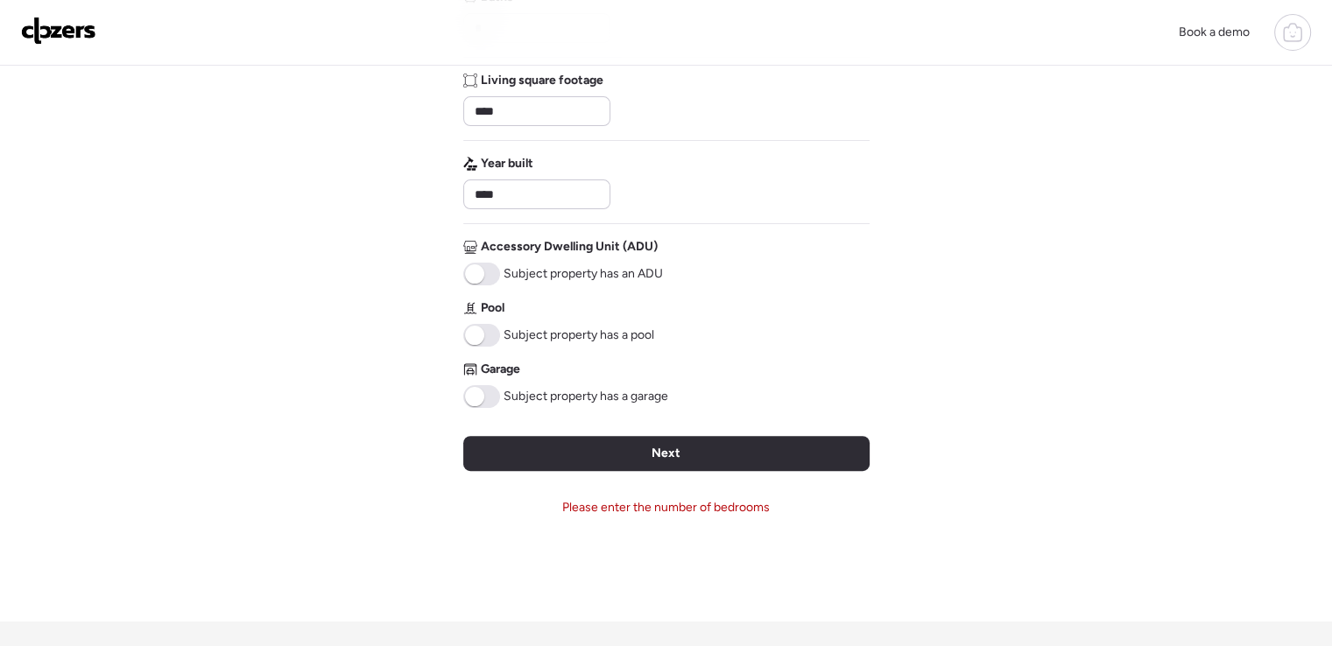  I want to click on img: Logo, so click(59, 31).